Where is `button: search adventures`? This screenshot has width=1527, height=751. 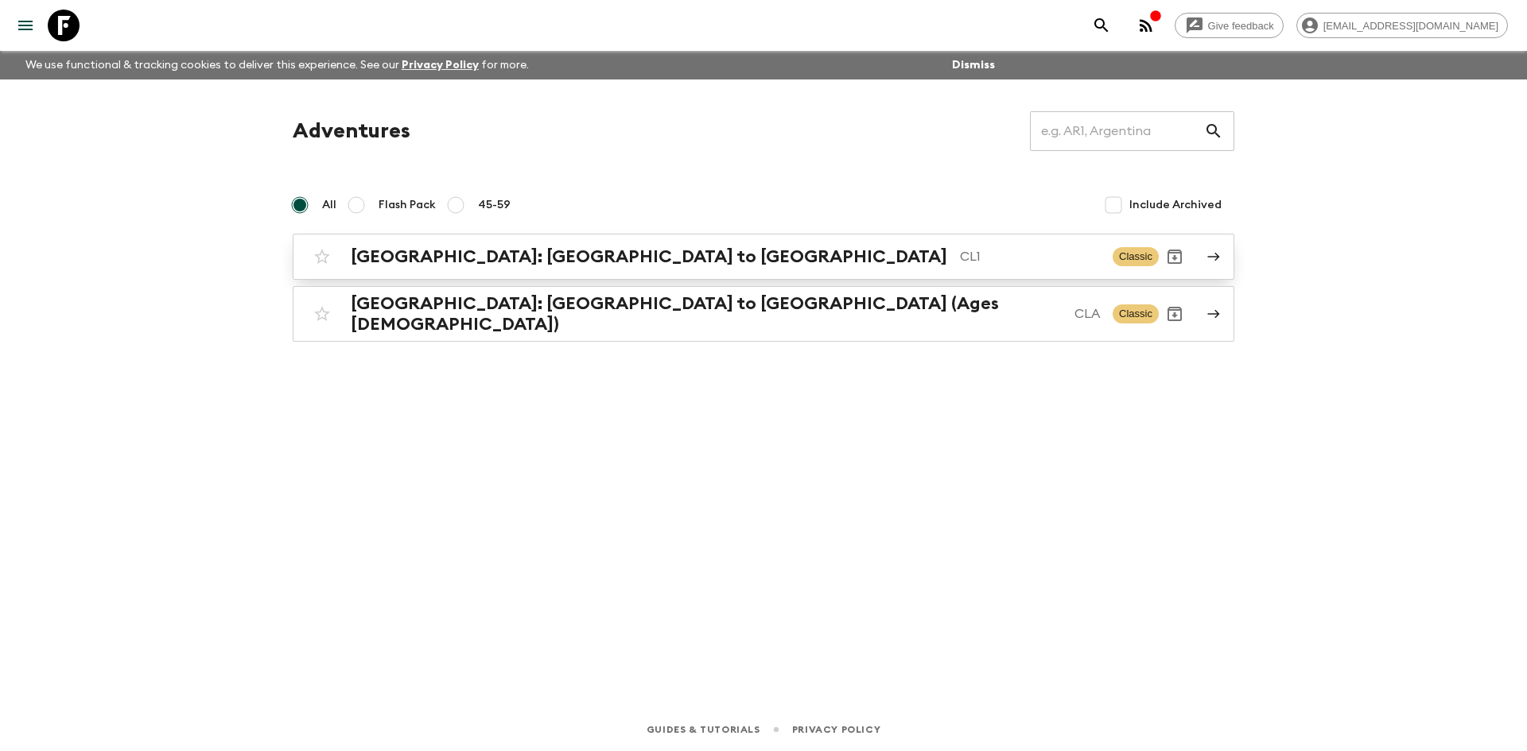 button: search adventures is located at coordinates (1101, 25).